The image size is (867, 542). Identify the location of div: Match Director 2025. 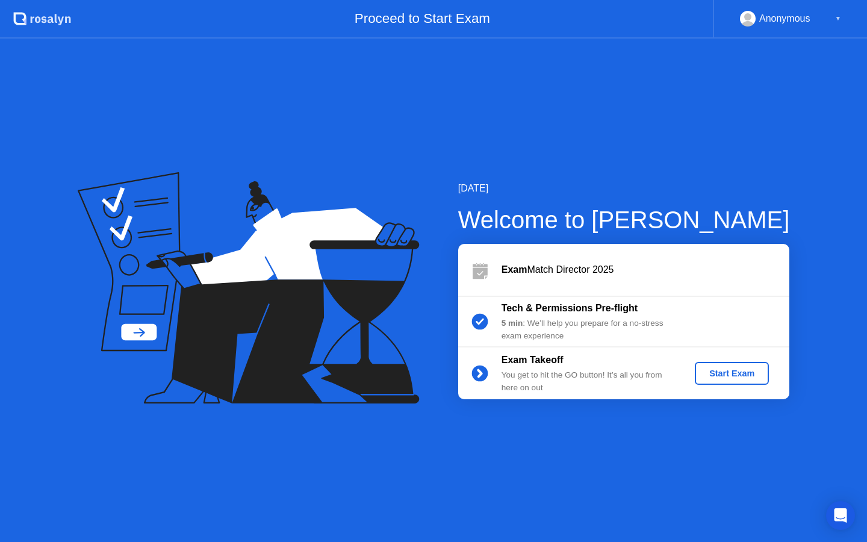
(645, 270).